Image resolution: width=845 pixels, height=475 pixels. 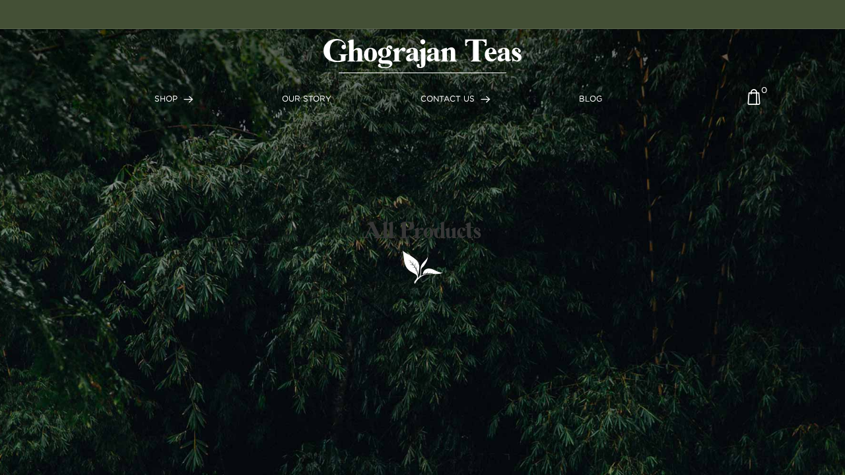 I want to click on a: OUR STORY, so click(x=306, y=99).